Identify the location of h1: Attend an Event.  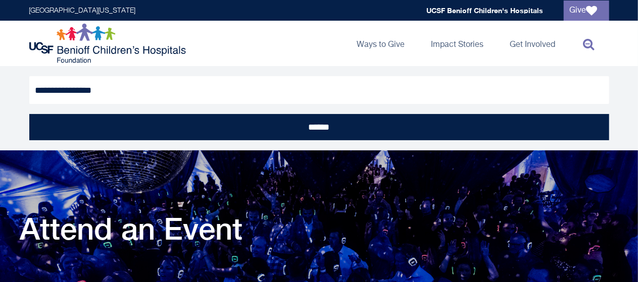
(131, 229).